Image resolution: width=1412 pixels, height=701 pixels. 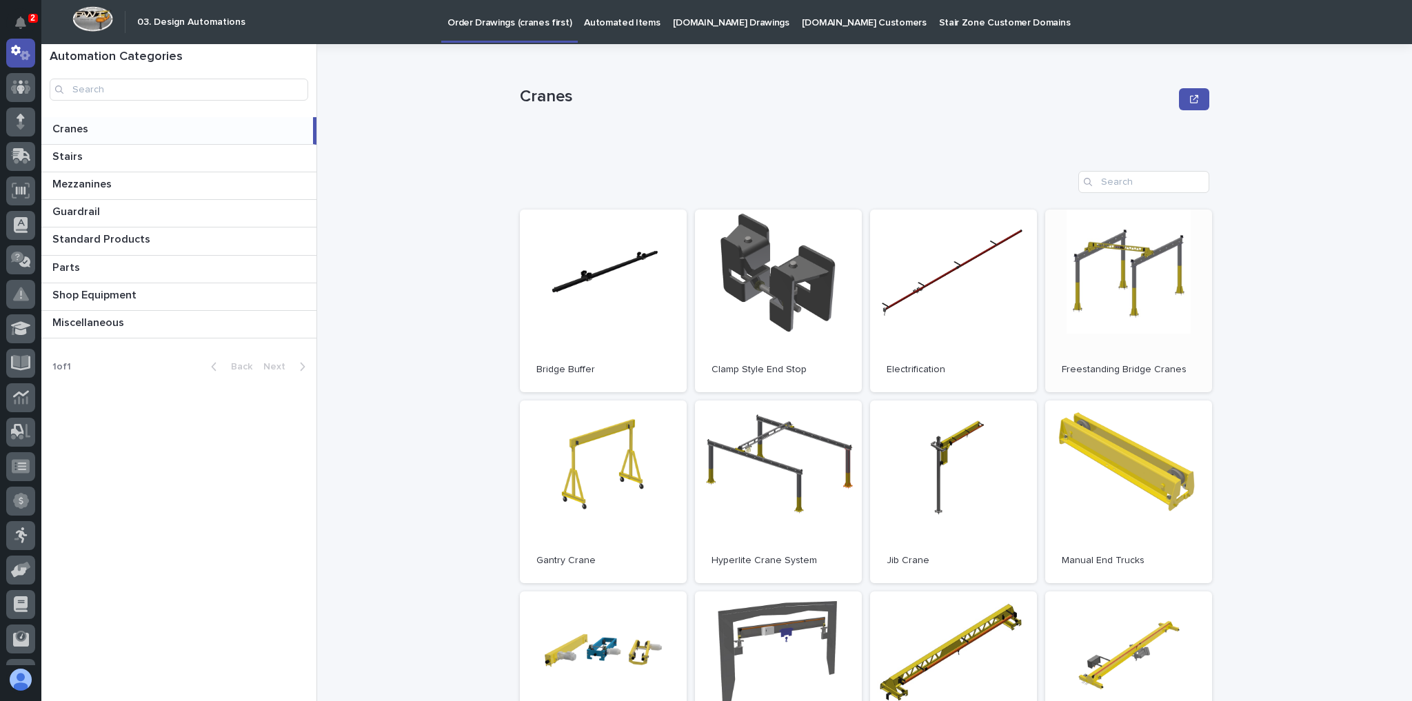 What do you see at coordinates (287, 367) in the screenshot?
I see `button: Next` at bounding box center [287, 367].